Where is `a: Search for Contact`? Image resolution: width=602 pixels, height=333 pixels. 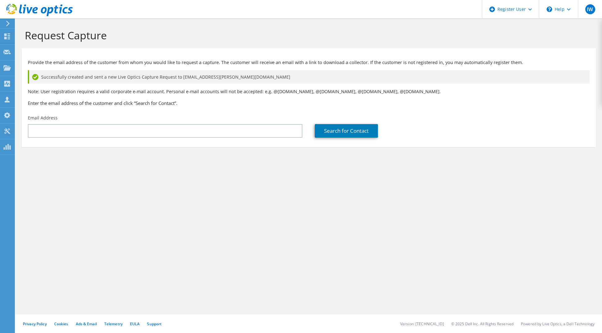
a: Search for Contact is located at coordinates (346, 131).